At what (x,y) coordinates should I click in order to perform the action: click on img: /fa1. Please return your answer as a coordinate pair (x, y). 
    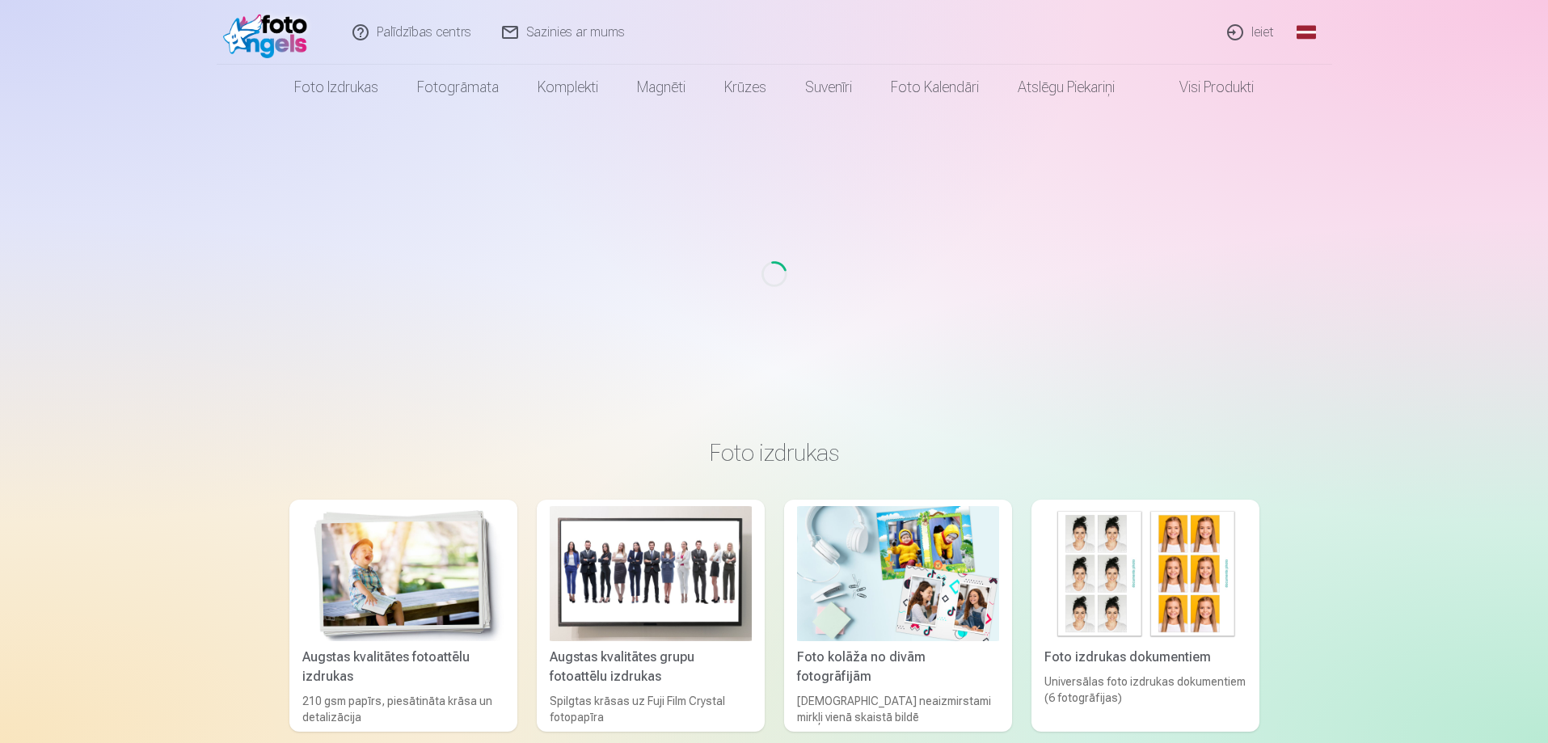
    Looking at the image, I should click on (269, 32).